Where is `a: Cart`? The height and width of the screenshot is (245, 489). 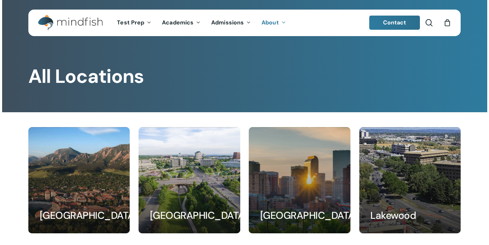 a: Cart is located at coordinates (447, 23).